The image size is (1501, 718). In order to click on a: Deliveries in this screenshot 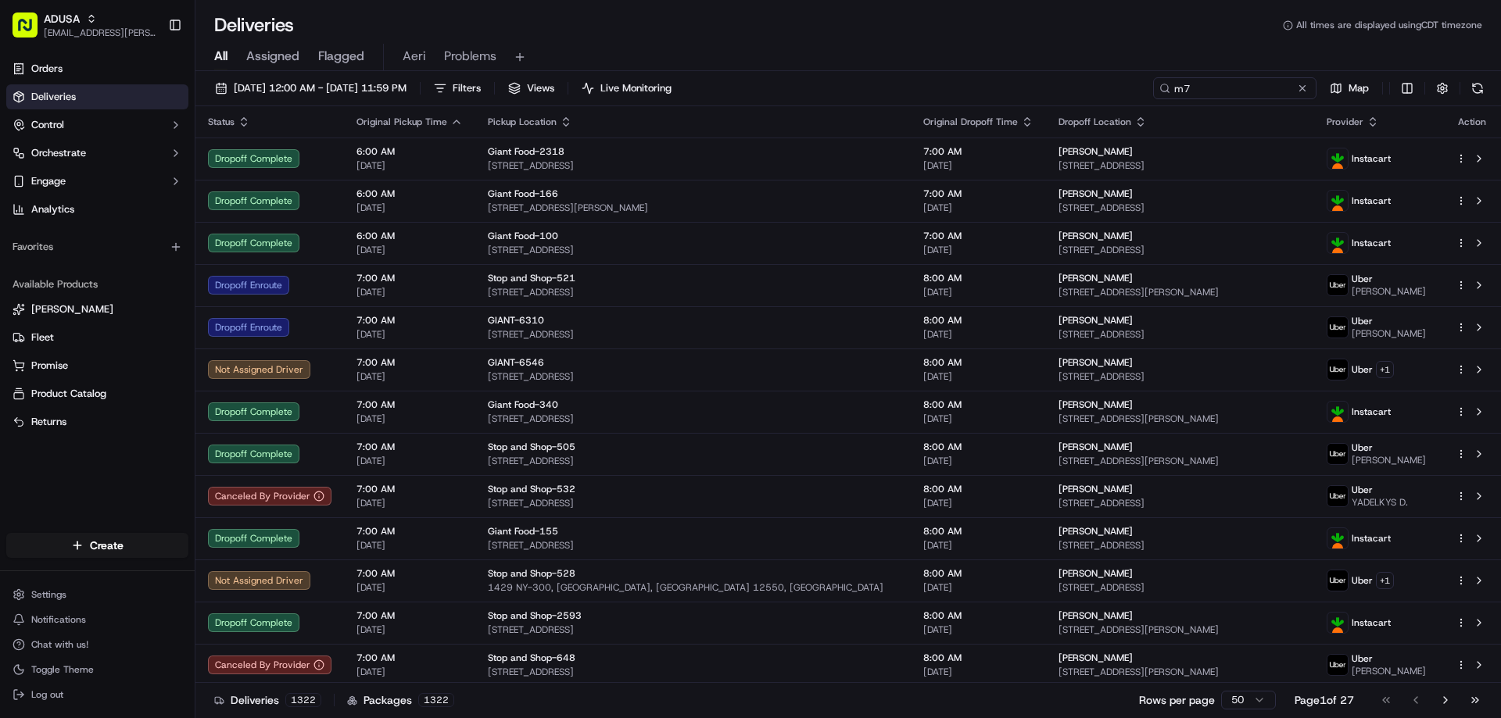, I will do `click(97, 97)`.